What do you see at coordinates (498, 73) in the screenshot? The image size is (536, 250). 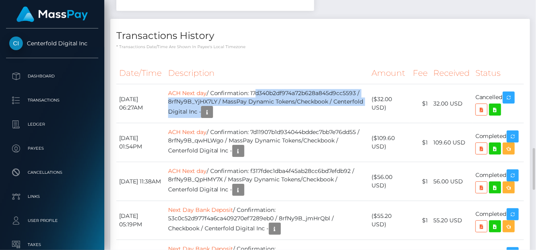 I see `th: Status` at bounding box center [498, 73].